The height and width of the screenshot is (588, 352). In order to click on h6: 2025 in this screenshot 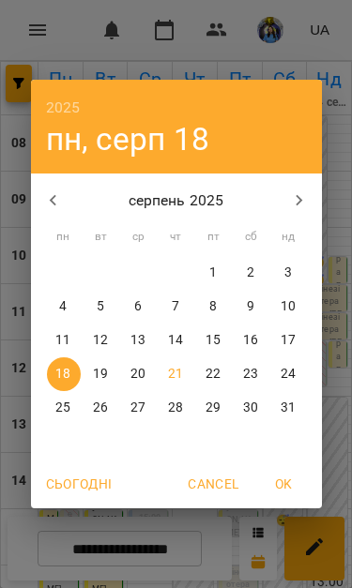, I will do `click(63, 108)`.